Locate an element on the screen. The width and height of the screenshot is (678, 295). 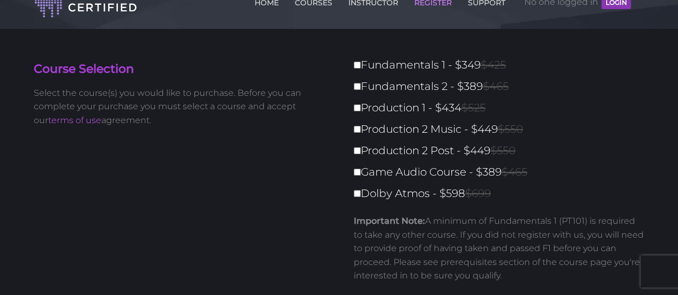
p: Select the course(s) you would like to purchase. Before you can complete your purchase you must s... is located at coordinates (182, 107).